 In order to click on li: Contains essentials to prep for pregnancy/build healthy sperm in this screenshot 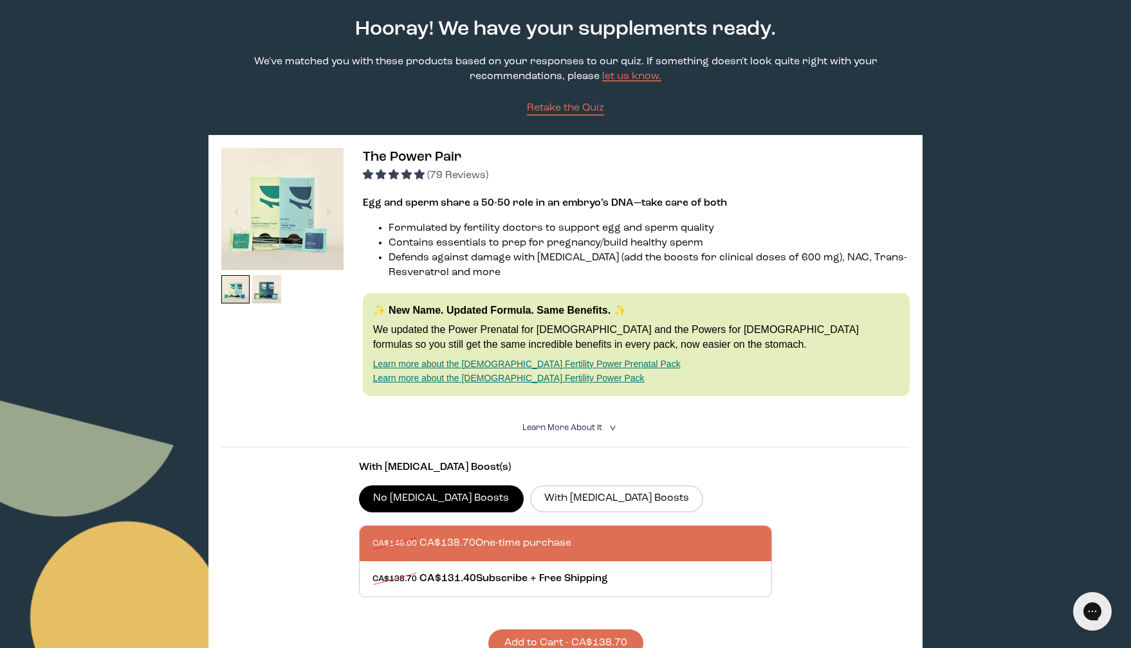, I will do `click(649, 243)`.